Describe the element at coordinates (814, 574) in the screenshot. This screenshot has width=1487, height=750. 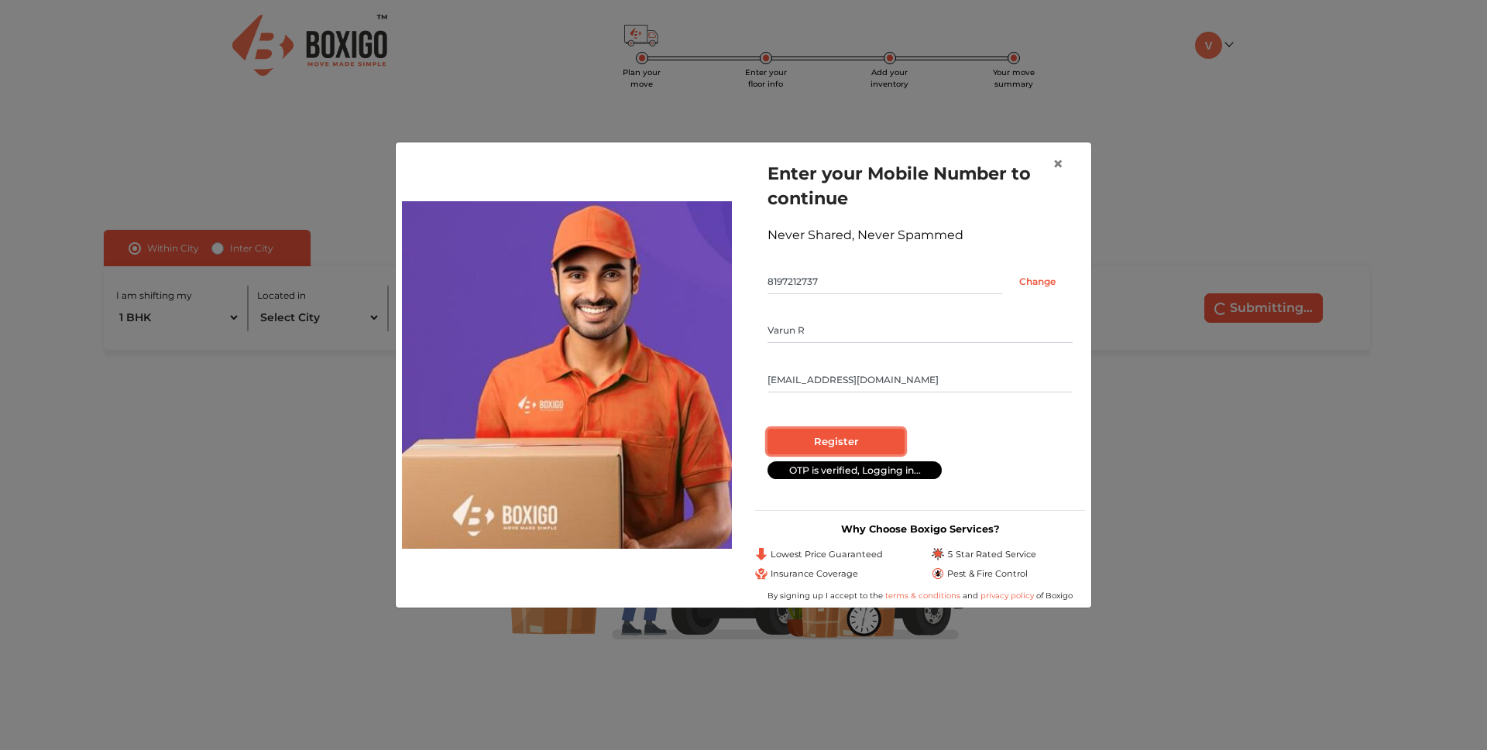
I see `span: Insurance Coverage` at that location.